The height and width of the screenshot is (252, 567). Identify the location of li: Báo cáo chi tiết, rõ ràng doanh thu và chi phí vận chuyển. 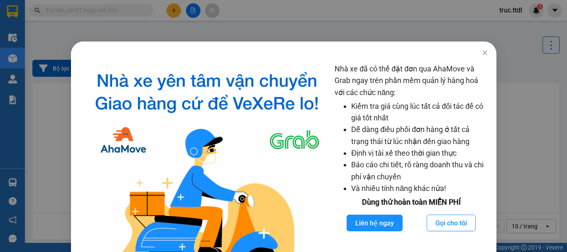
(419, 171).